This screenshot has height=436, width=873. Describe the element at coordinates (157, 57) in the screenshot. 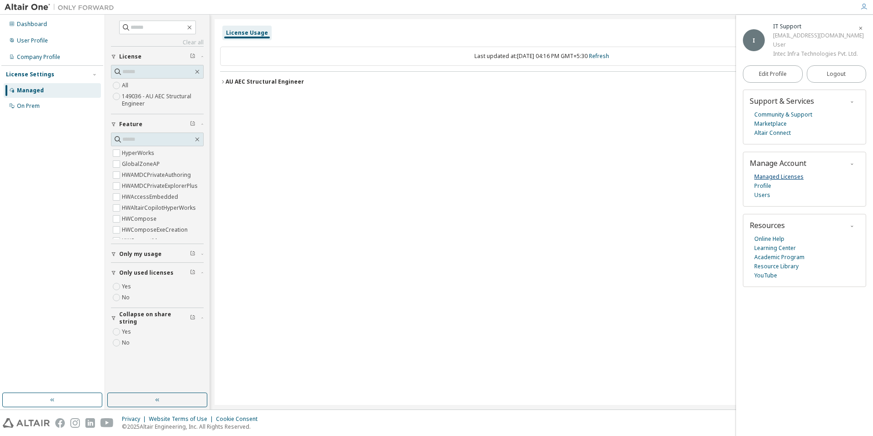

I see `button: License` at that location.